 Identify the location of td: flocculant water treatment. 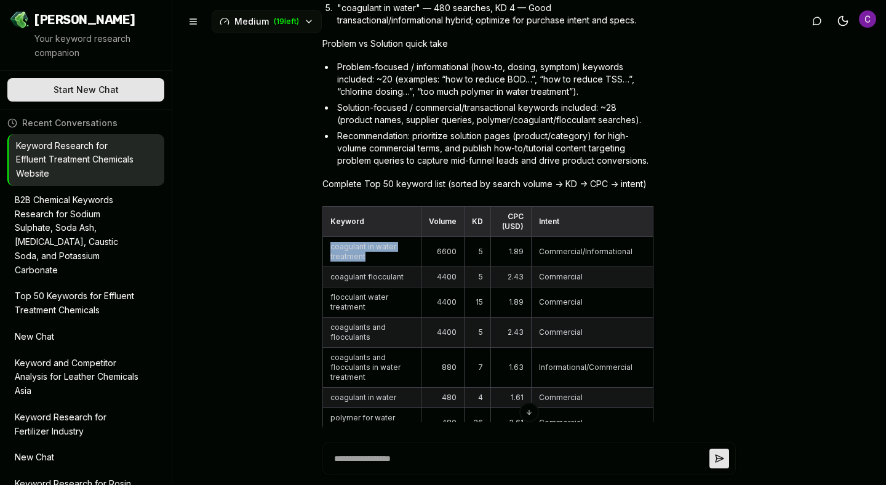
(372, 301).